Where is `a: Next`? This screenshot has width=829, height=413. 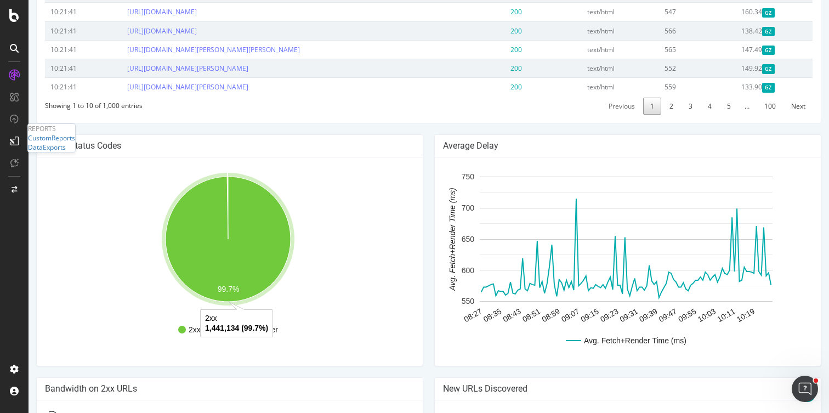 a: Next is located at coordinates (769, 106).